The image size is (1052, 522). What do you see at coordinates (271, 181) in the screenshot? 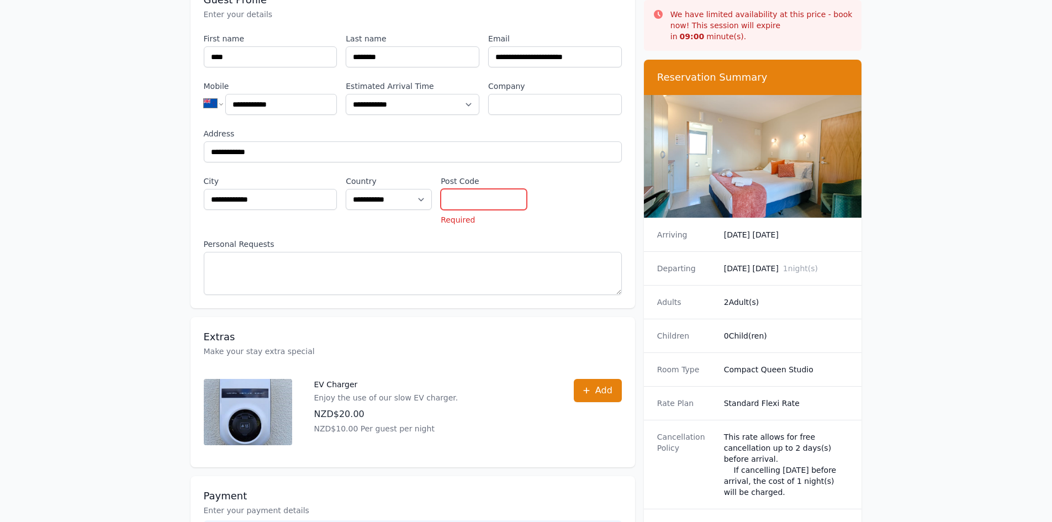
I see `label: City` at bounding box center [271, 181].